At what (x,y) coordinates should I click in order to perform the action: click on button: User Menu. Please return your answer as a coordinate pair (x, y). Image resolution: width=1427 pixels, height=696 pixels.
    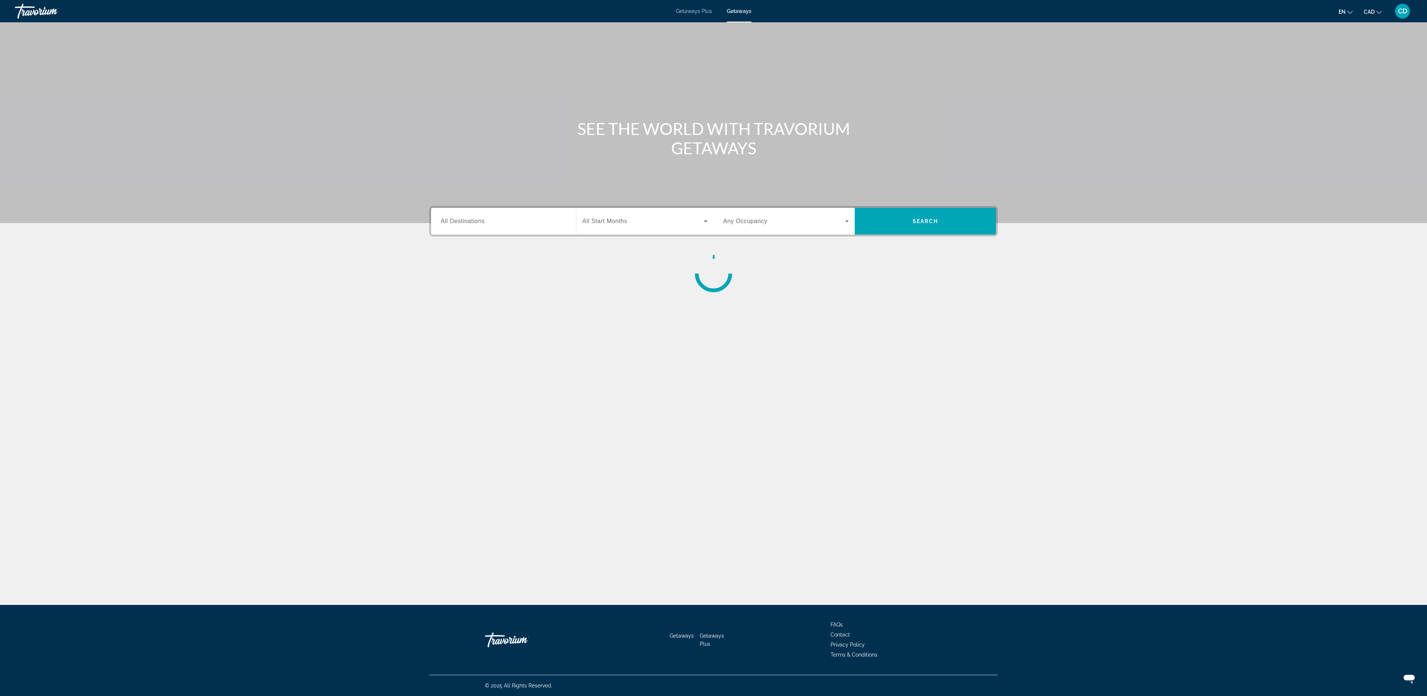
    Looking at the image, I should click on (1403, 11).